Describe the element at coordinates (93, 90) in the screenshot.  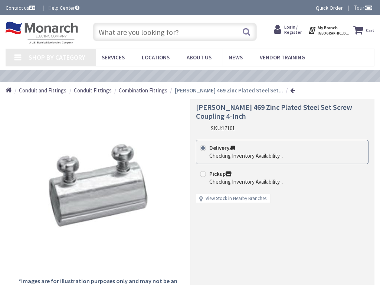
I see `span: Conduit Fittings` at that location.